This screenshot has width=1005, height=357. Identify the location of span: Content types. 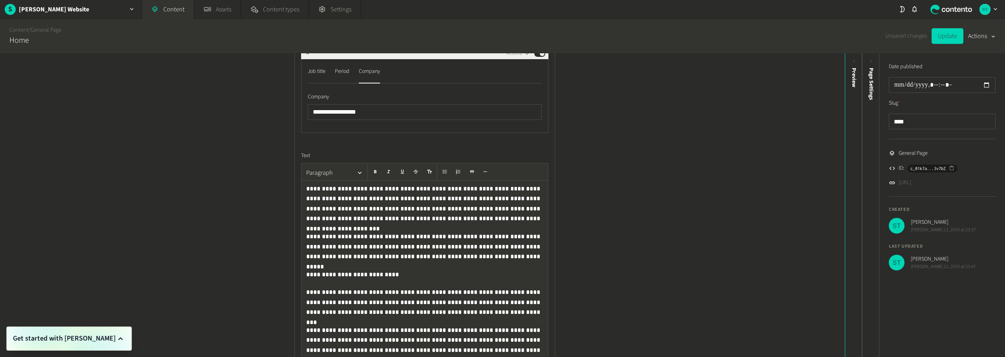
(281, 9).